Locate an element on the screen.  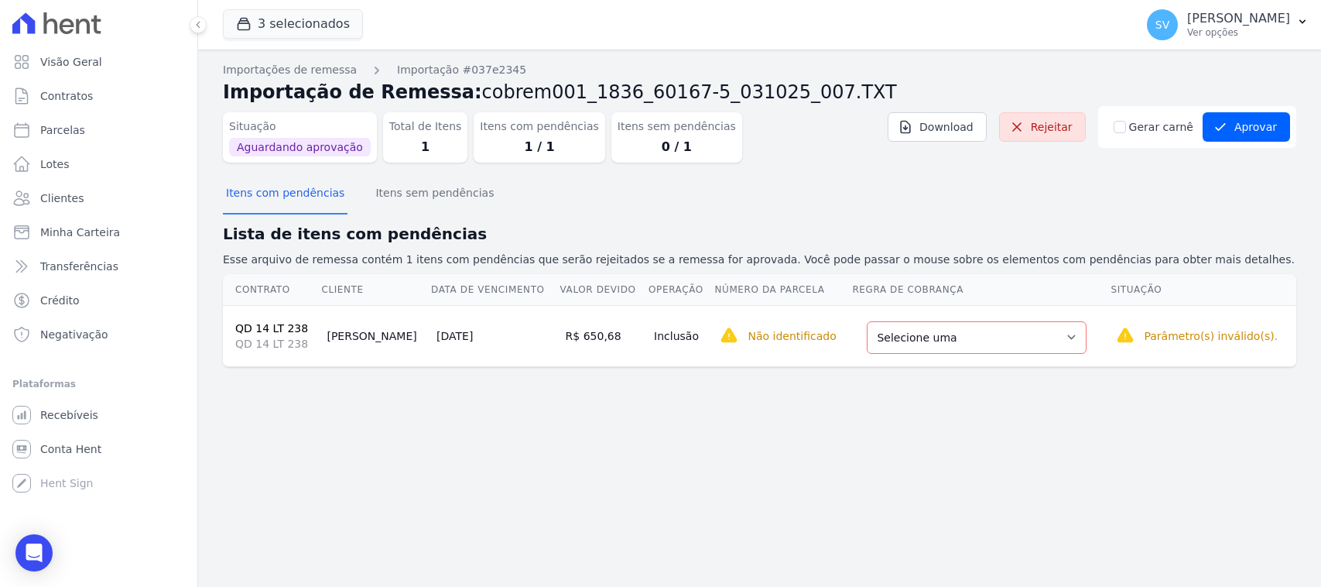
label: Gerar carnê is located at coordinates (1161, 127).